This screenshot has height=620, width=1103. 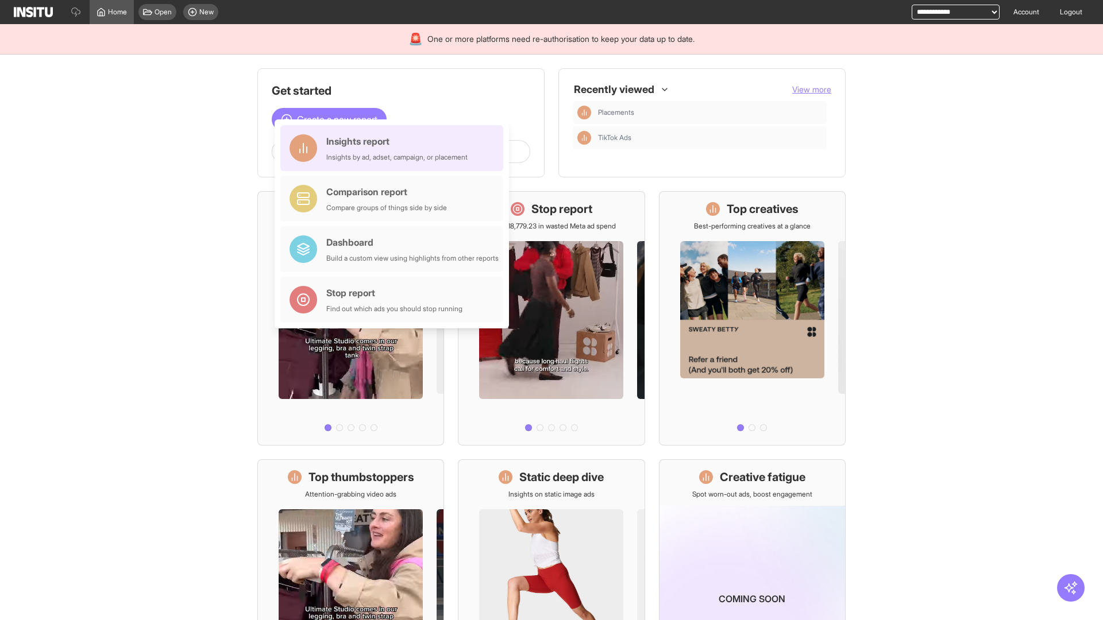 I want to click on div: Insights by ad, adset, campaign, or placement, so click(x=397, y=157).